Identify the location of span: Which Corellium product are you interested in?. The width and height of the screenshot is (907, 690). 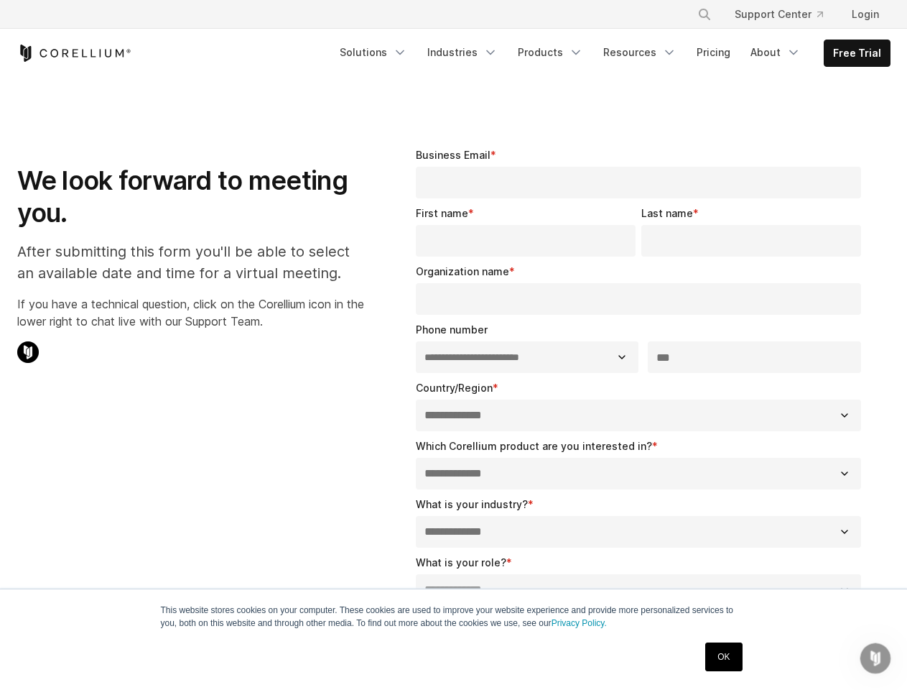
(534, 445).